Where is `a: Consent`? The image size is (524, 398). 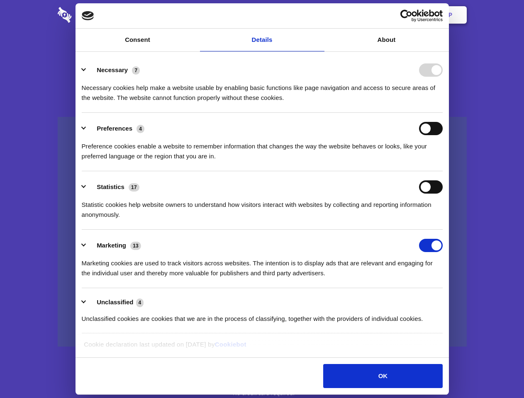 a: Consent is located at coordinates (138, 40).